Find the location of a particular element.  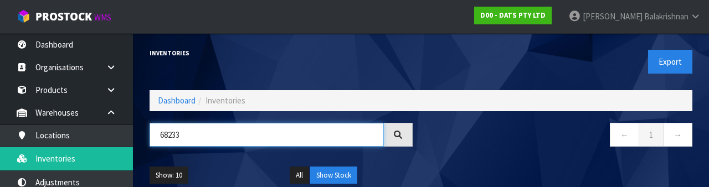

img: cube-alt.png is located at coordinates (23, 16).